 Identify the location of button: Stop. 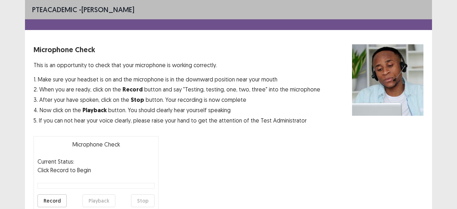
(143, 201).